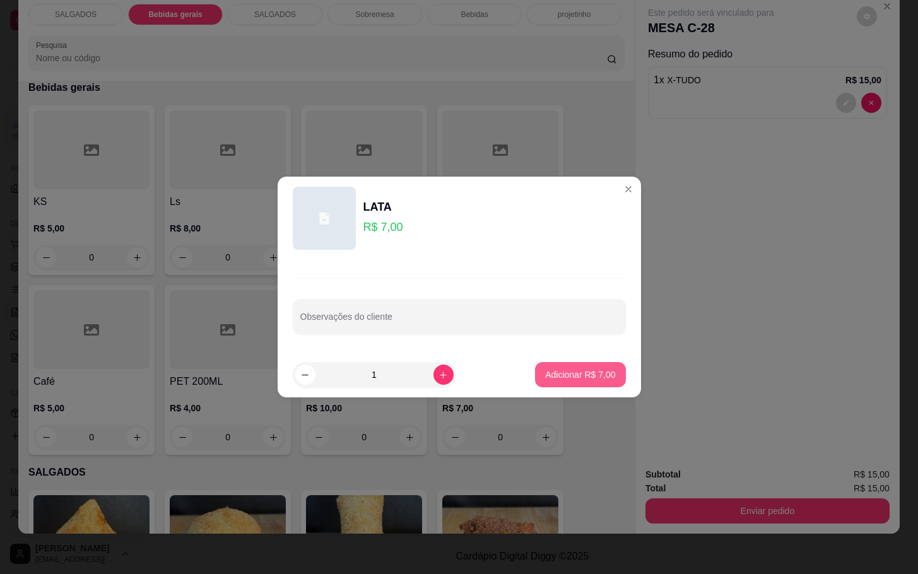  What do you see at coordinates (383, 227) in the screenshot?
I see `p: R$ 7,00` at bounding box center [383, 227].